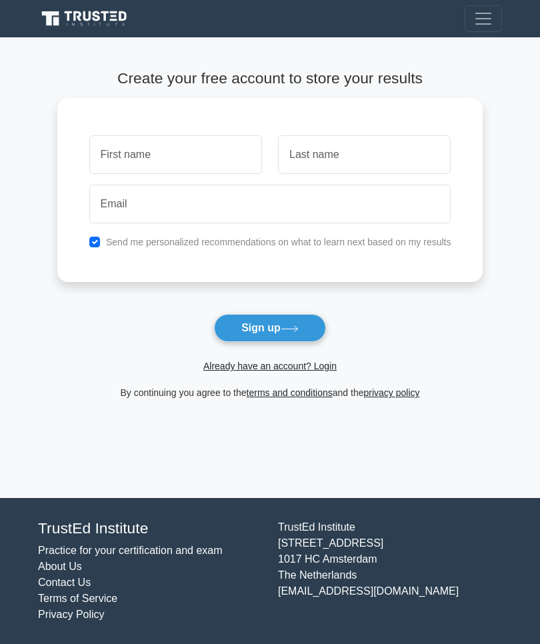  What do you see at coordinates (130, 550) in the screenshot?
I see `a: Practice for your certification and exam` at bounding box center [130, 550].